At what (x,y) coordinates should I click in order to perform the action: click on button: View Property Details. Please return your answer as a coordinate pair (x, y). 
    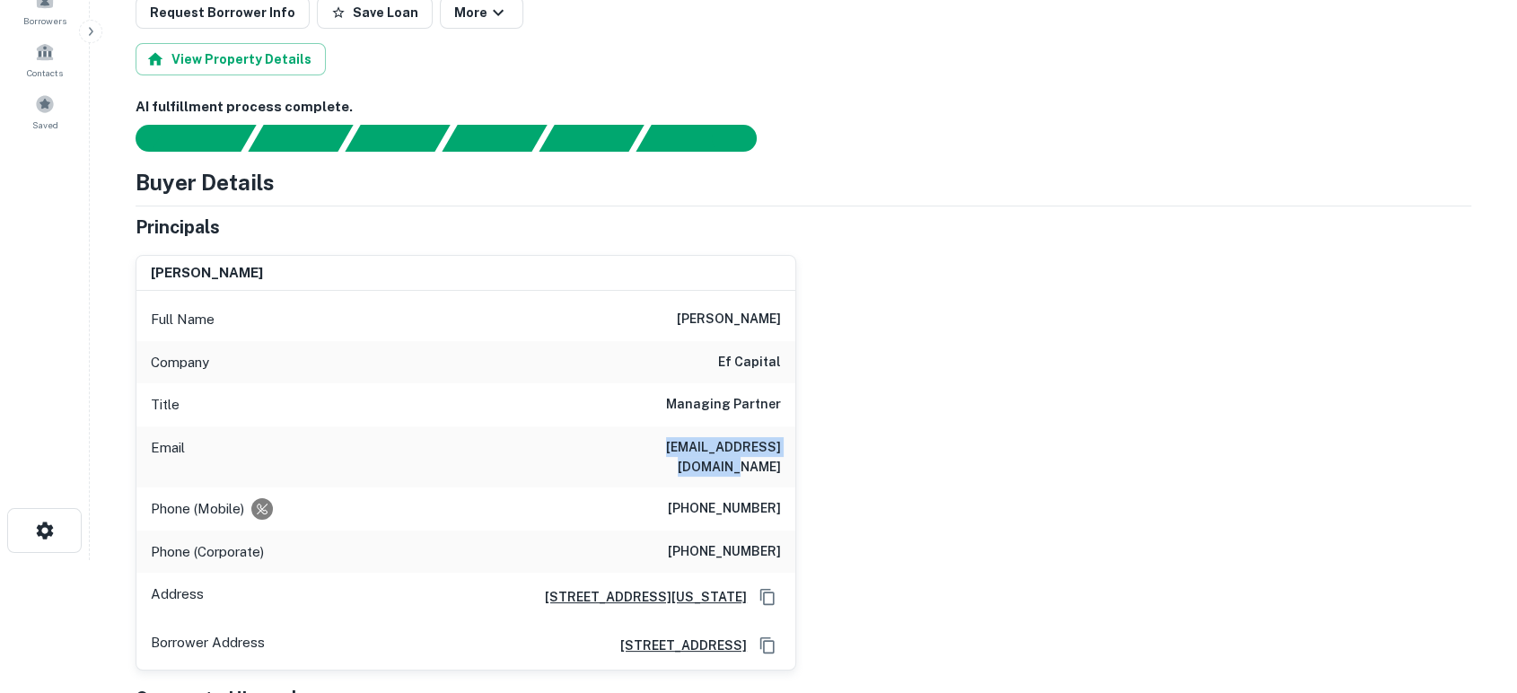
    Looking at the image, I should click on (231, 59).